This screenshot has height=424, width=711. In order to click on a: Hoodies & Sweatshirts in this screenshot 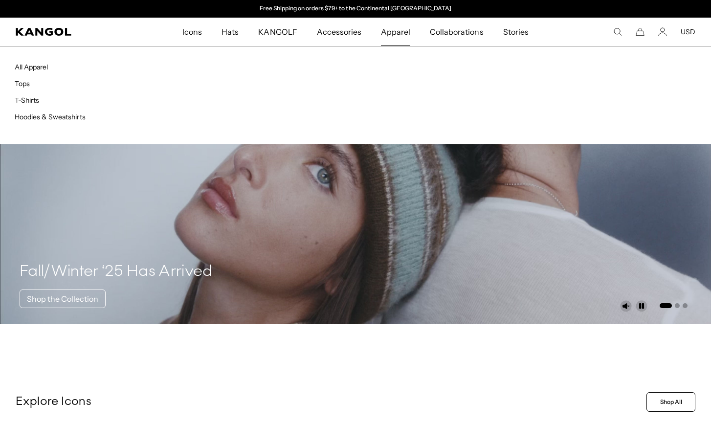, I will do `click(50, 117)`.